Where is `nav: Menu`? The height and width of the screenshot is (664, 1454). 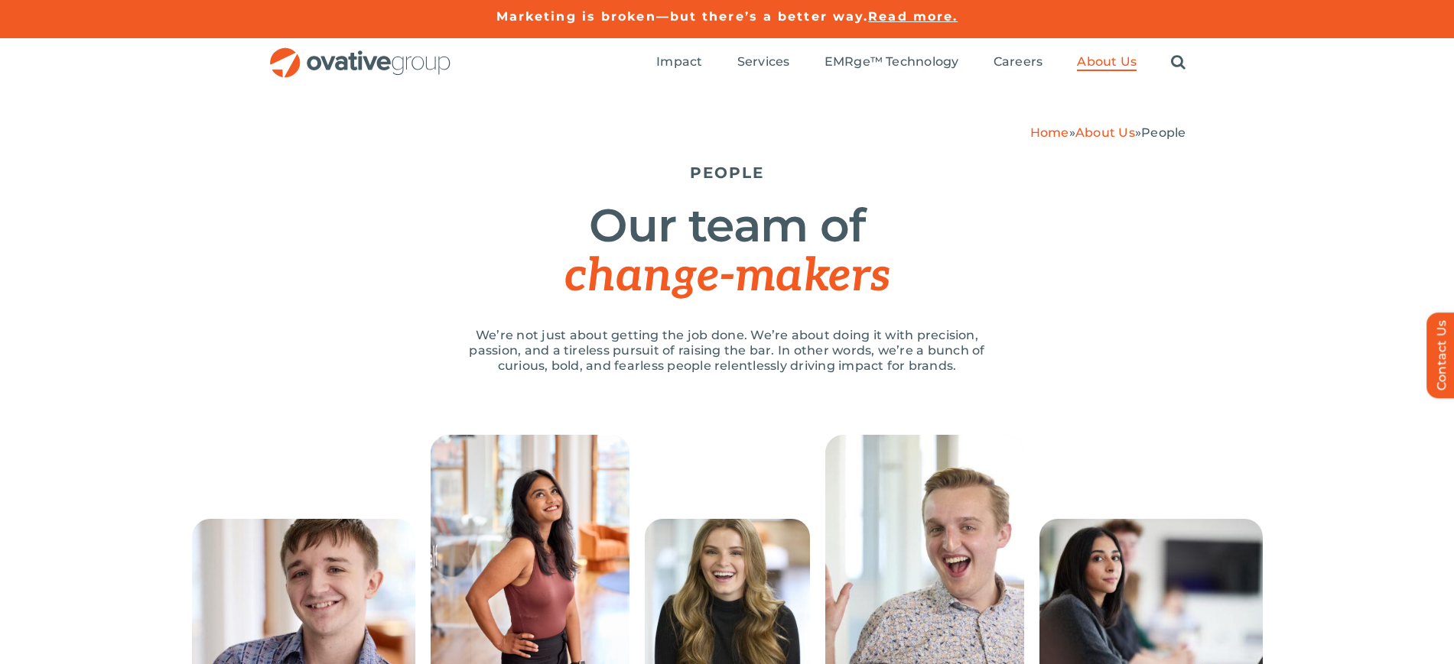
nav: Menu is located at coordinates (921, 63).